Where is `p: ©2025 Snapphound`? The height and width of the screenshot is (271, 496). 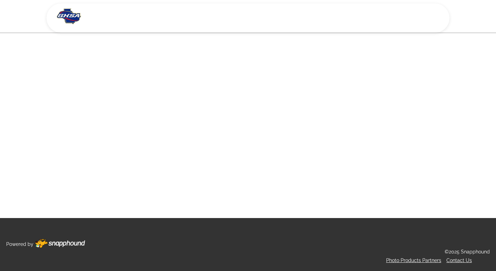 p: ©2025 Snapphound is located at coordinates (467, 252).